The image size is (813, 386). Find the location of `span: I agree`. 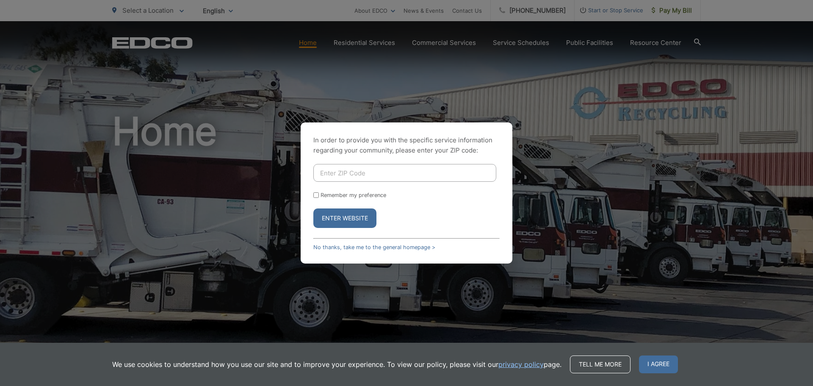

span: I agree is located at coordinates (658, 364).